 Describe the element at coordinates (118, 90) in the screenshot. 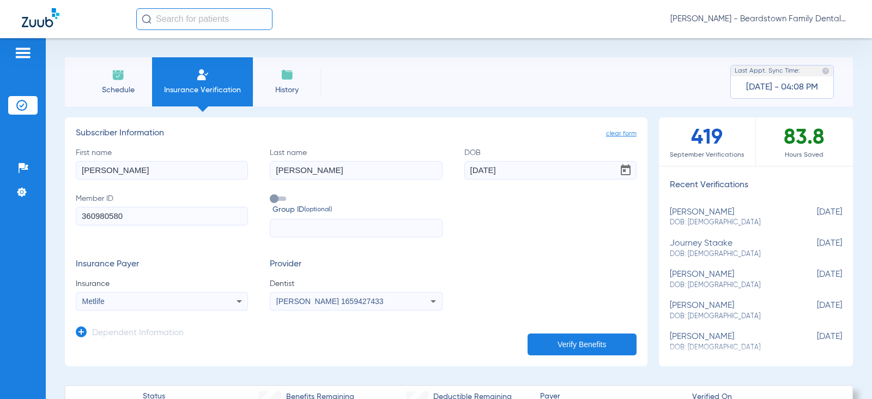

I see `span: Schedule` at that location.